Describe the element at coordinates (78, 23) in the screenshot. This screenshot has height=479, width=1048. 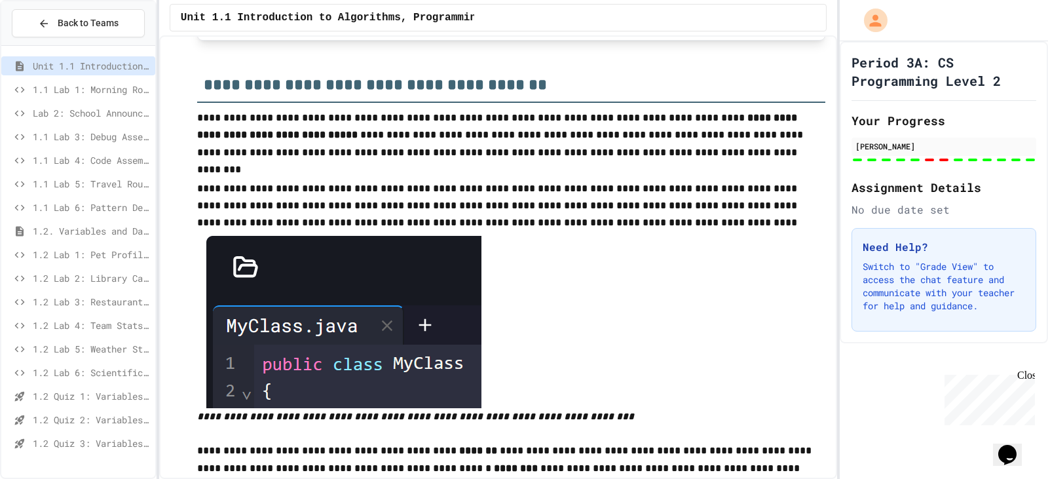
I see `button: Back to Teams` at that location.